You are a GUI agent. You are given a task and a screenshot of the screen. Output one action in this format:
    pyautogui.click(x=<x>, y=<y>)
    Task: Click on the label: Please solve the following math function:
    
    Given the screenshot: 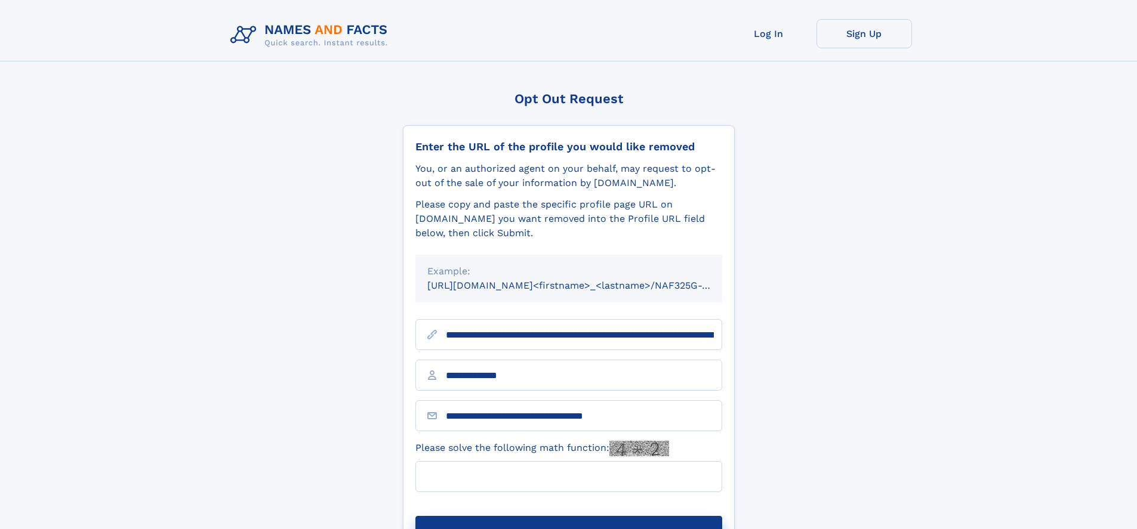 What is the action you would take?
    pyautogui.click(x=542, y=449)
    